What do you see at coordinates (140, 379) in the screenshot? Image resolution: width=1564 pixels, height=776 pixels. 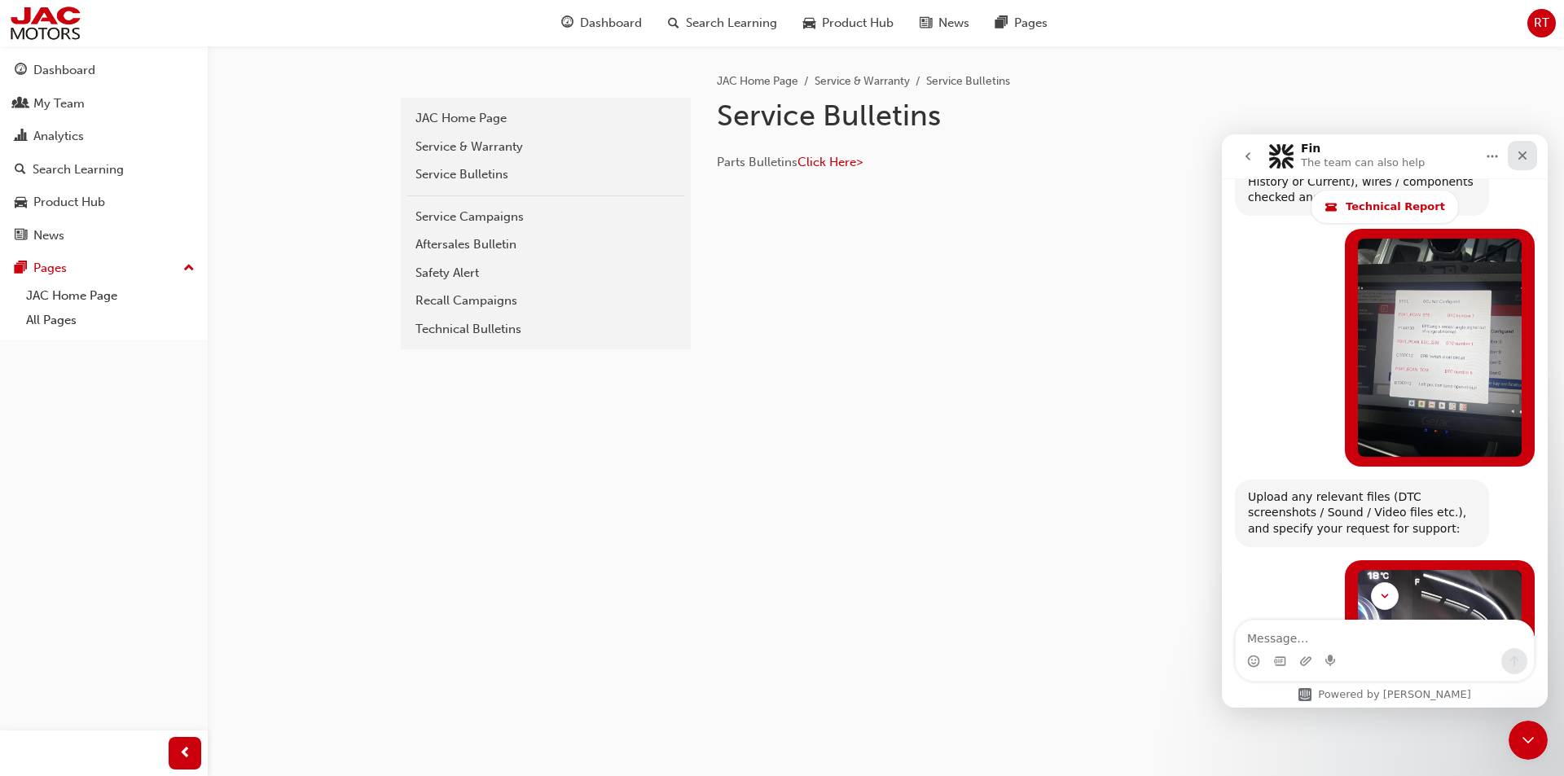 I see `div: Upload any relevant files (DTC screenshots / Sound / Video files etc.), and specify your request ...` at bounding box center [140, 379].